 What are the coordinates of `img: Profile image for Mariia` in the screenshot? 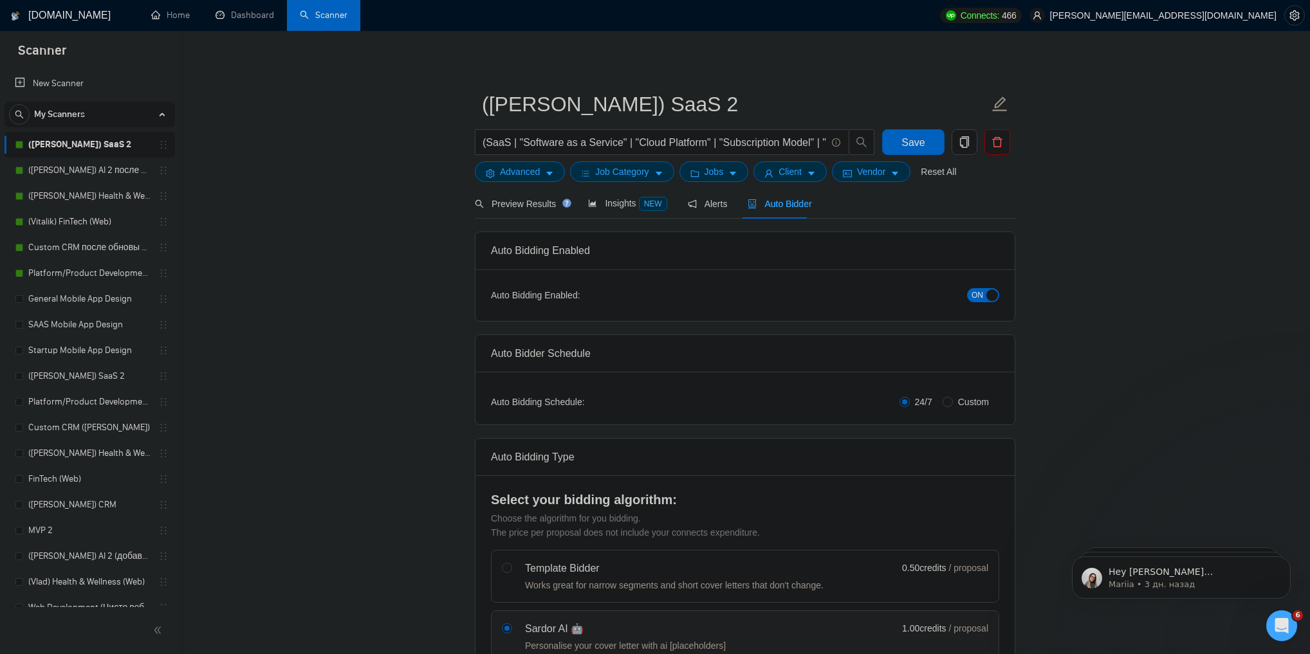 It's located at (39, 49).